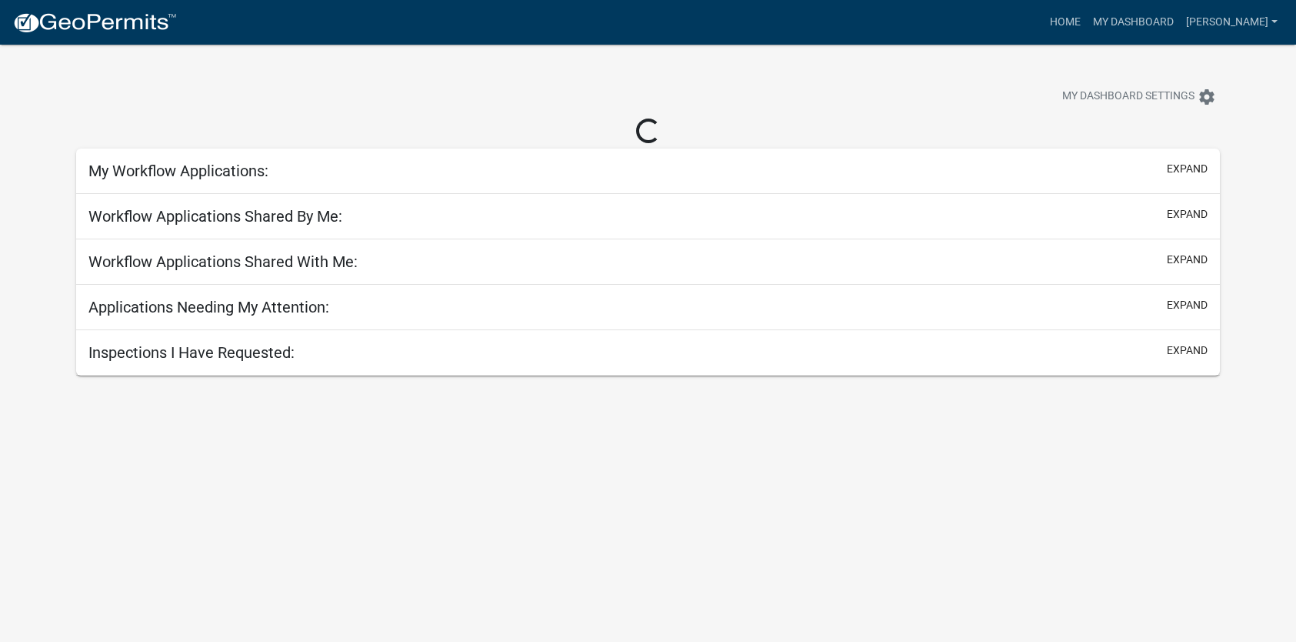 This screenshot has width=1296, height=642. Describe the element at coordinates (223, 262) in the screenshot. I see `h5: Workflow Applications Shared With Me:` at that location.